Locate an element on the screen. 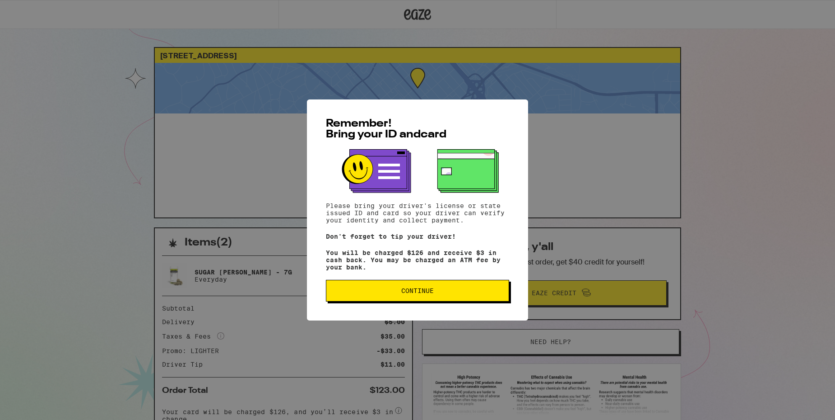 This screenshot has width=835, height=420. span: Remember! Bring your ID and card is located at coordinates (386, 129).